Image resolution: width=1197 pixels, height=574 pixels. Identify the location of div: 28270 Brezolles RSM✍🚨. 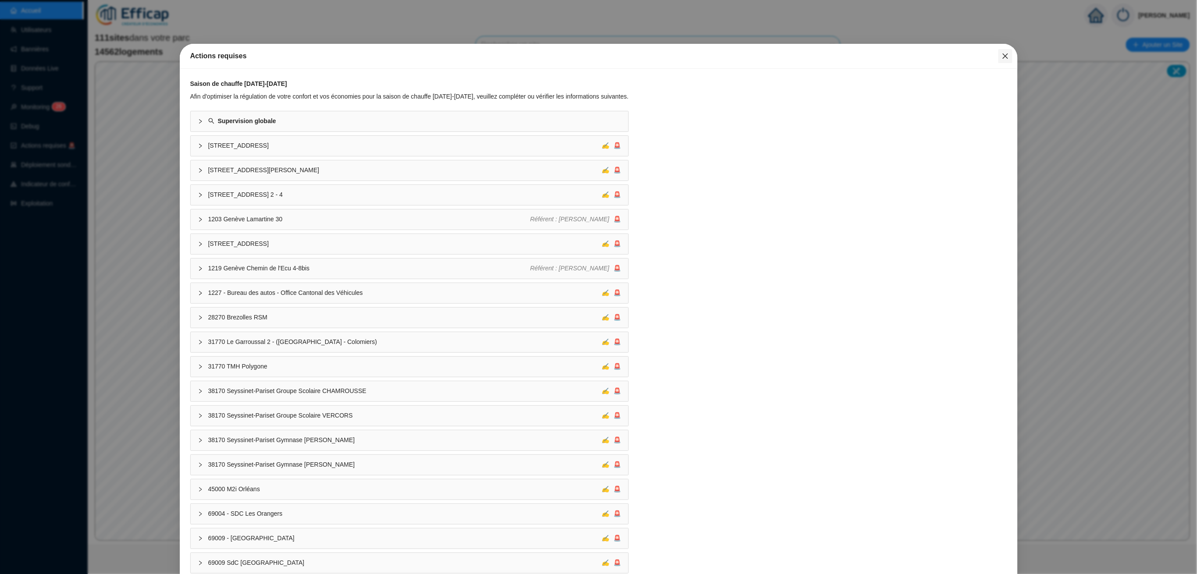
(409, 318).